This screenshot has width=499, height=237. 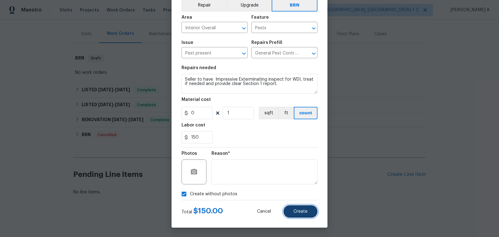 What do you see at coordinates (300, 212) in the screenshot?
I see `span: Create` at bounding box center [300, 212].